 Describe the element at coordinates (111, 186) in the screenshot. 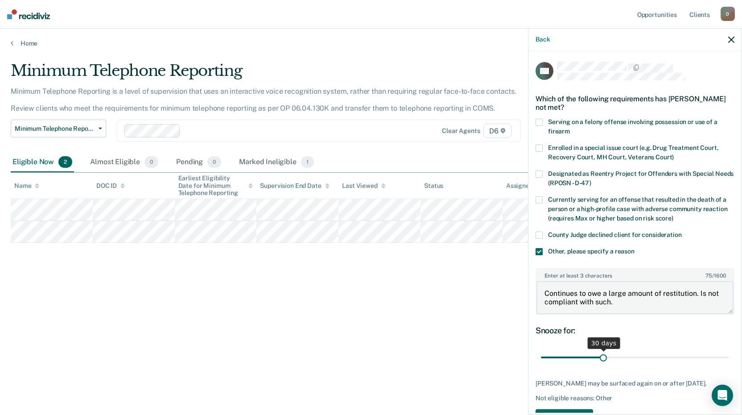

I see `div: DOC ID` at that location.